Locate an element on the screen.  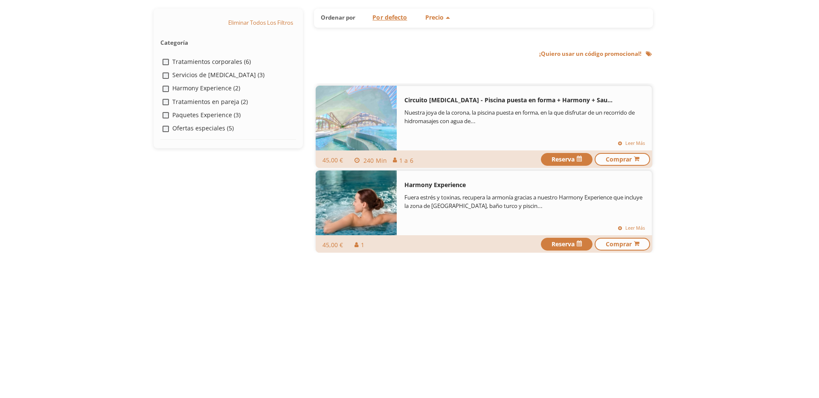
label: Ofertas especiales (5) is located at coordinates (203, 128).